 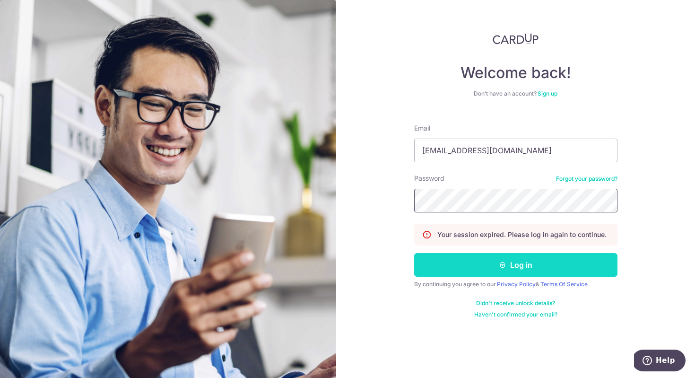 I want to click on input: Enter your Email, so click(x=516, y=150).